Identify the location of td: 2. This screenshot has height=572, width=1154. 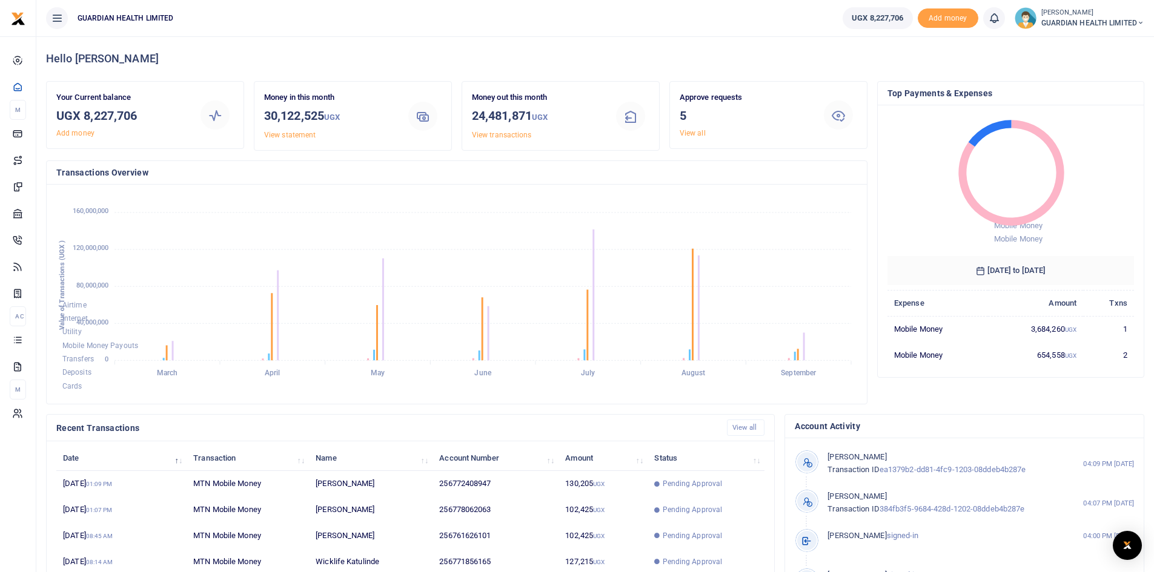
(1108, 355).